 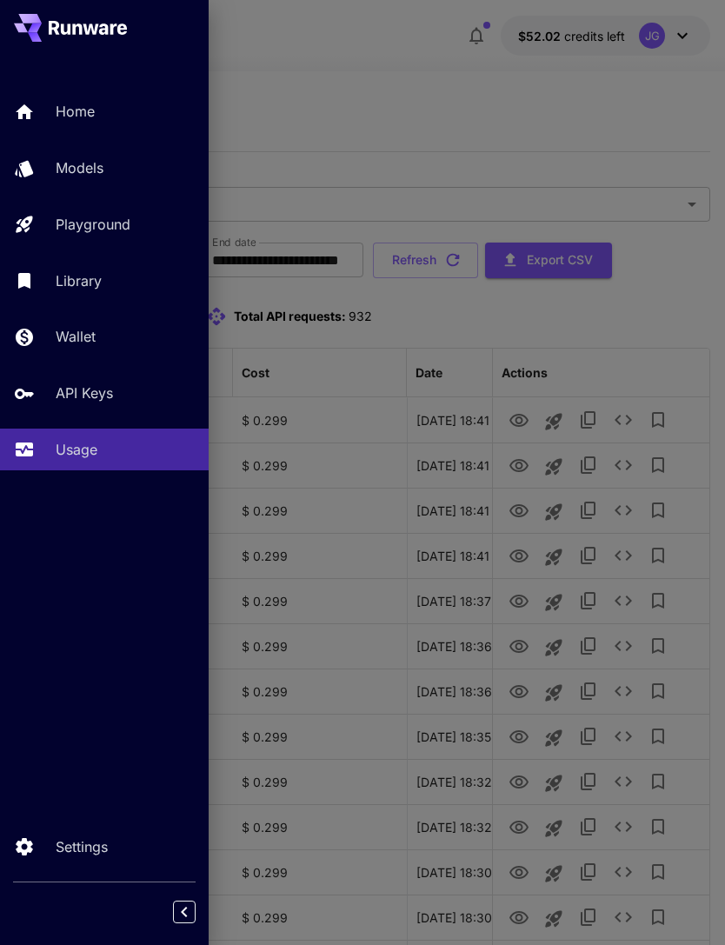 What do you see at coordinates (78, 281) in the screenshot?
I see `p: Library` at bounding box center [78, 281].